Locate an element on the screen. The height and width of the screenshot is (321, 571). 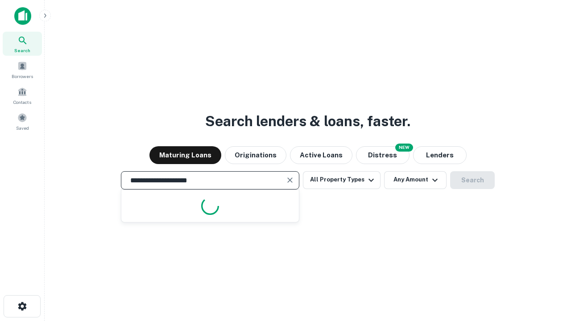
button: Search distressed loans with lien and other non-mortgage details. is located at coordinates (383, 155).